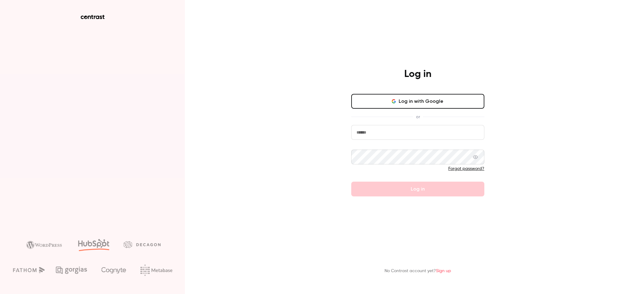 The height and width of the screenshot is (294, 631). I want to click on img: decagon, so click(142, 245).